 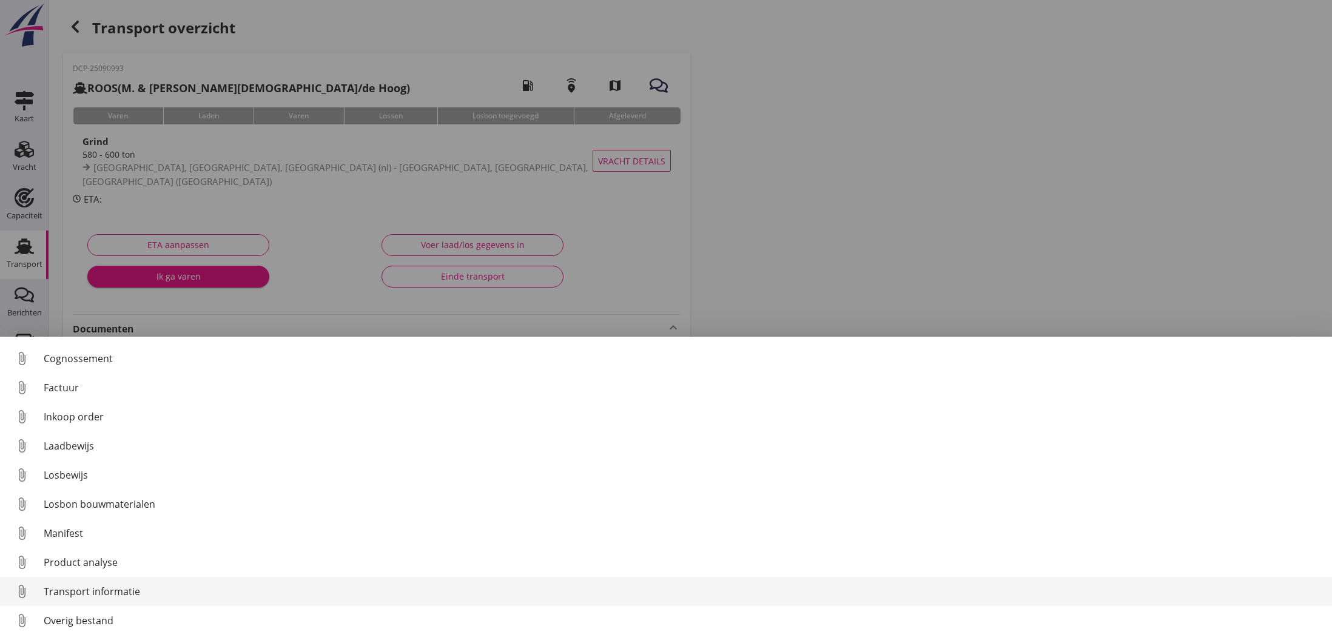 What do you see at coordinates (683, 446) in the screenshot?
I see `div: Laadbewijs` at bounding box center [683, 446].